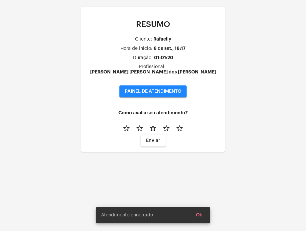 Image resolution: width=306 pixels, height=231 pixels. What do you see at coordinates (136, 49) in the screenshot?
I see `div: Hora de inicio:` at bounding box center [136, 49].